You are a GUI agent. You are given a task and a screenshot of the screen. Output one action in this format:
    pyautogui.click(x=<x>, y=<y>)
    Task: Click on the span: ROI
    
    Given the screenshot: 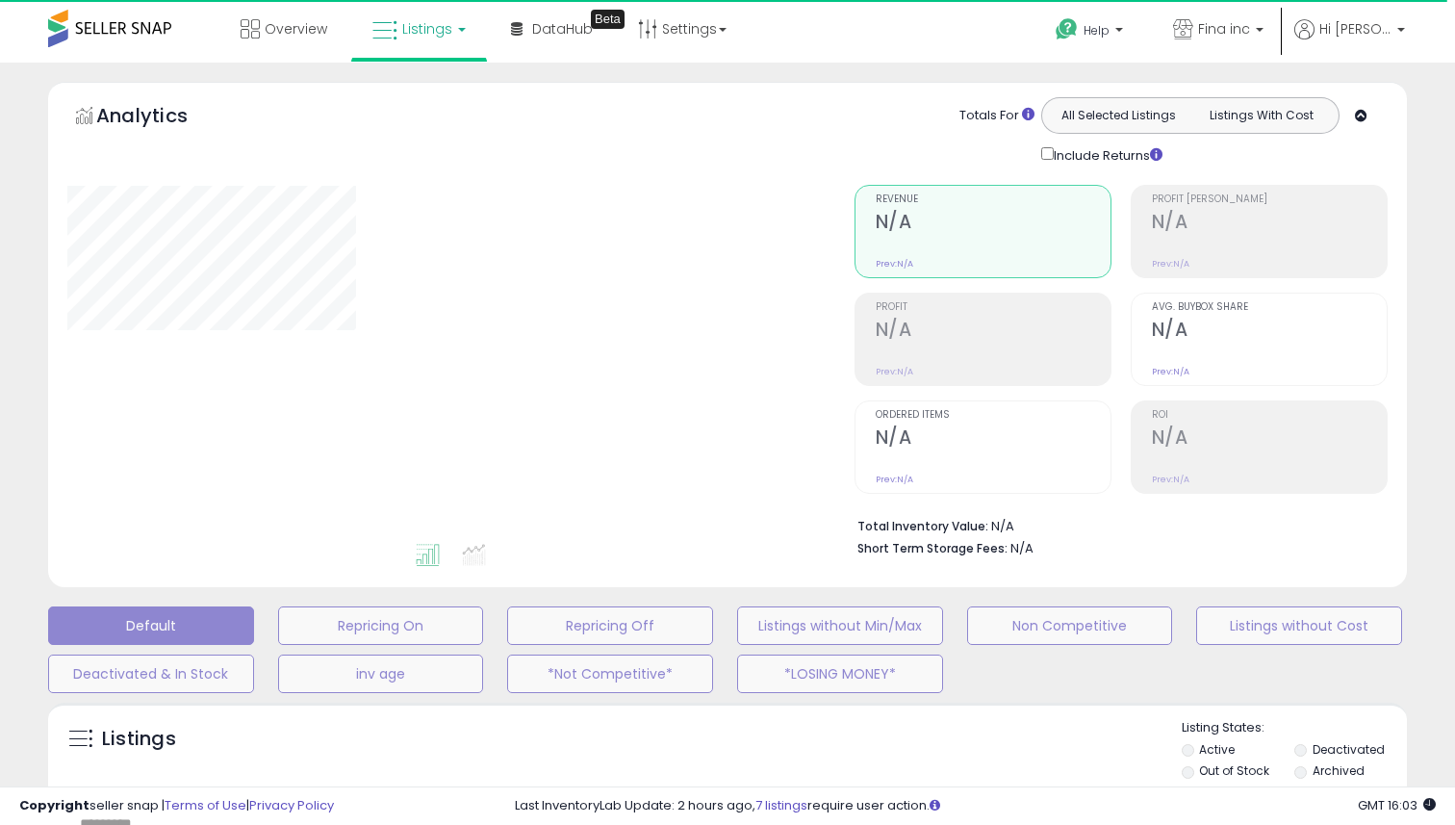 What is the action you would take?
    pyautogui.click(x=1269, y=415)
    